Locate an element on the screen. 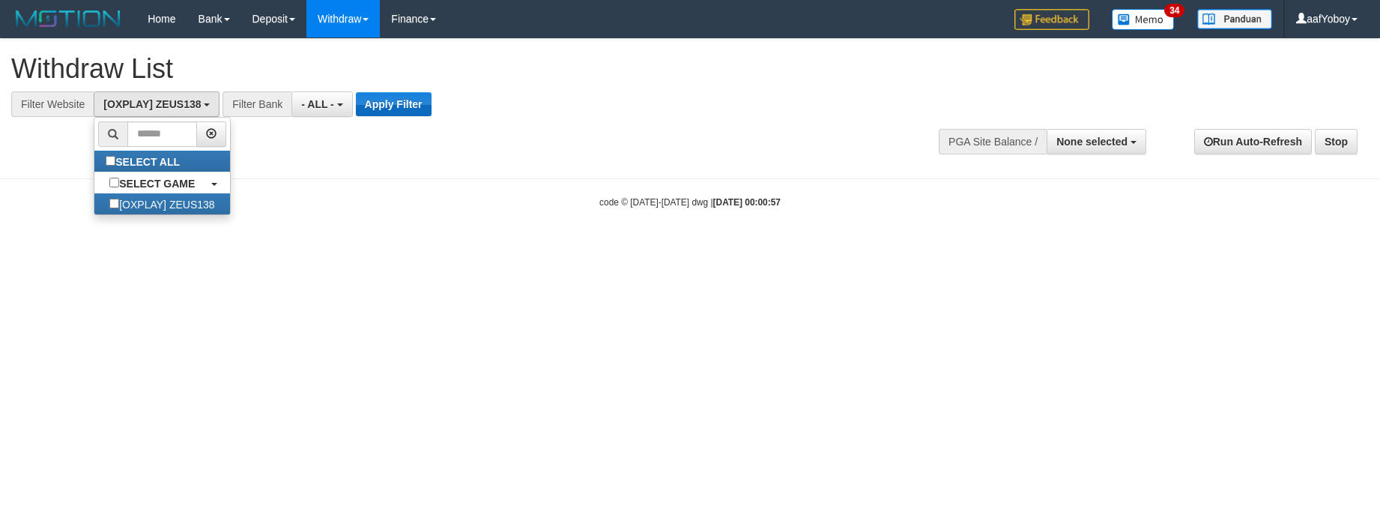 The height and width of the screenshot is (524, 1380). div: PGA Site Balance / is located at coordinates (993, 142).